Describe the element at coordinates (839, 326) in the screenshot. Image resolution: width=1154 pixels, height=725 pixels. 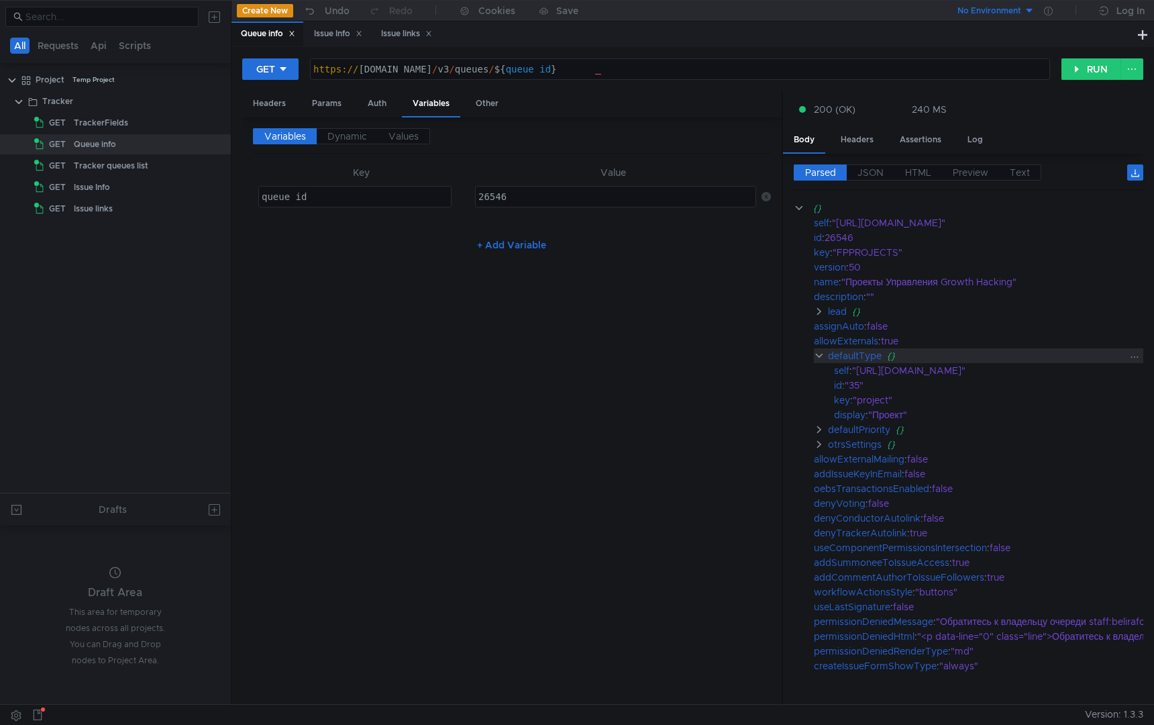
I see `div: assignAuto` at that location.